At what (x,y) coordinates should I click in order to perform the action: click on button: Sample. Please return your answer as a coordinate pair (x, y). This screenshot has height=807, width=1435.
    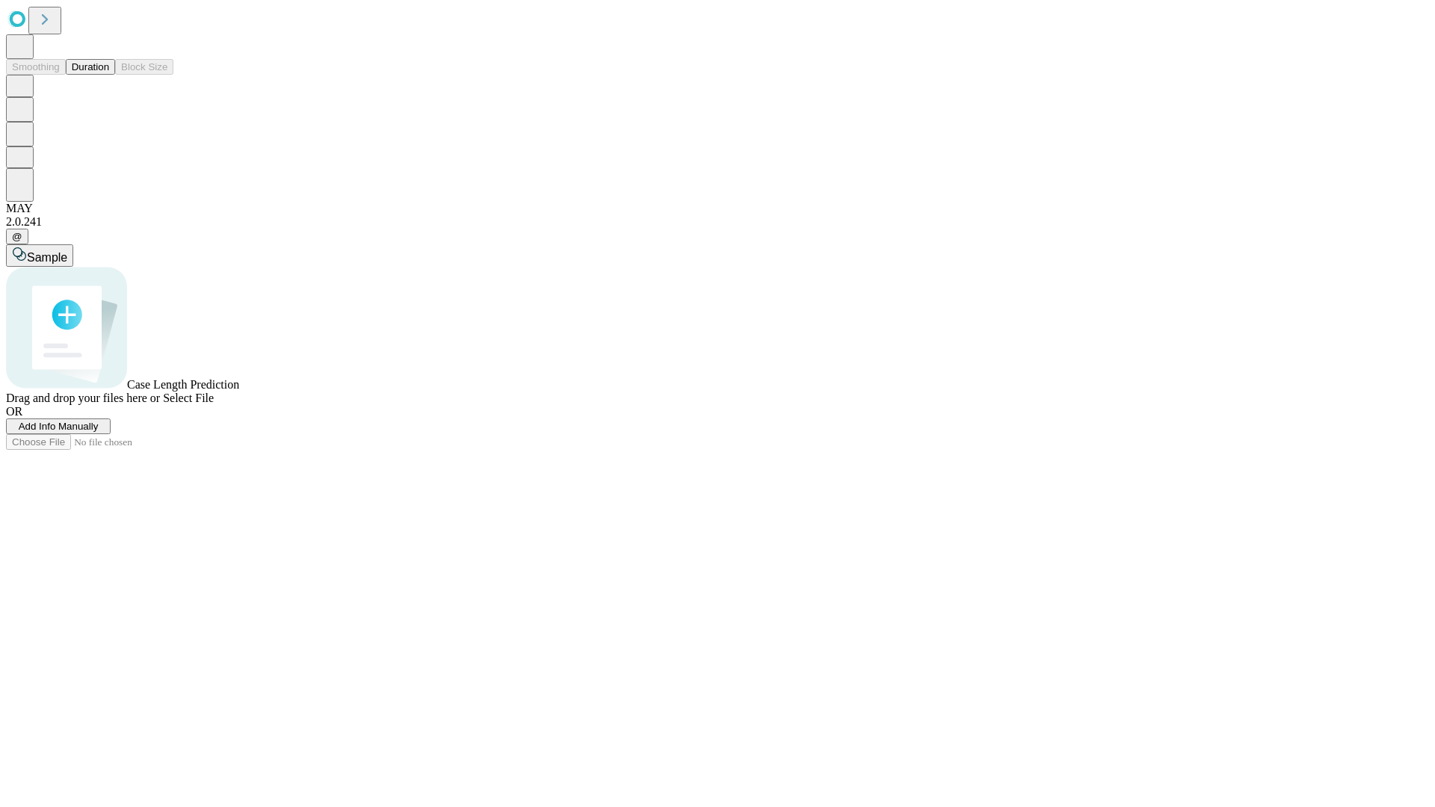
    Looking at the image, I should click on (40, 256).